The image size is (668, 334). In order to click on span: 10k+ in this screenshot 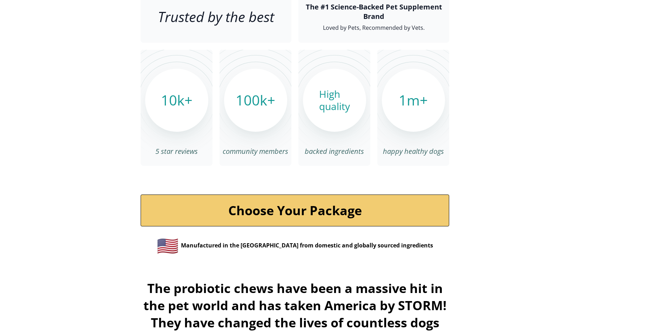, I will do `click(177, 100)`.